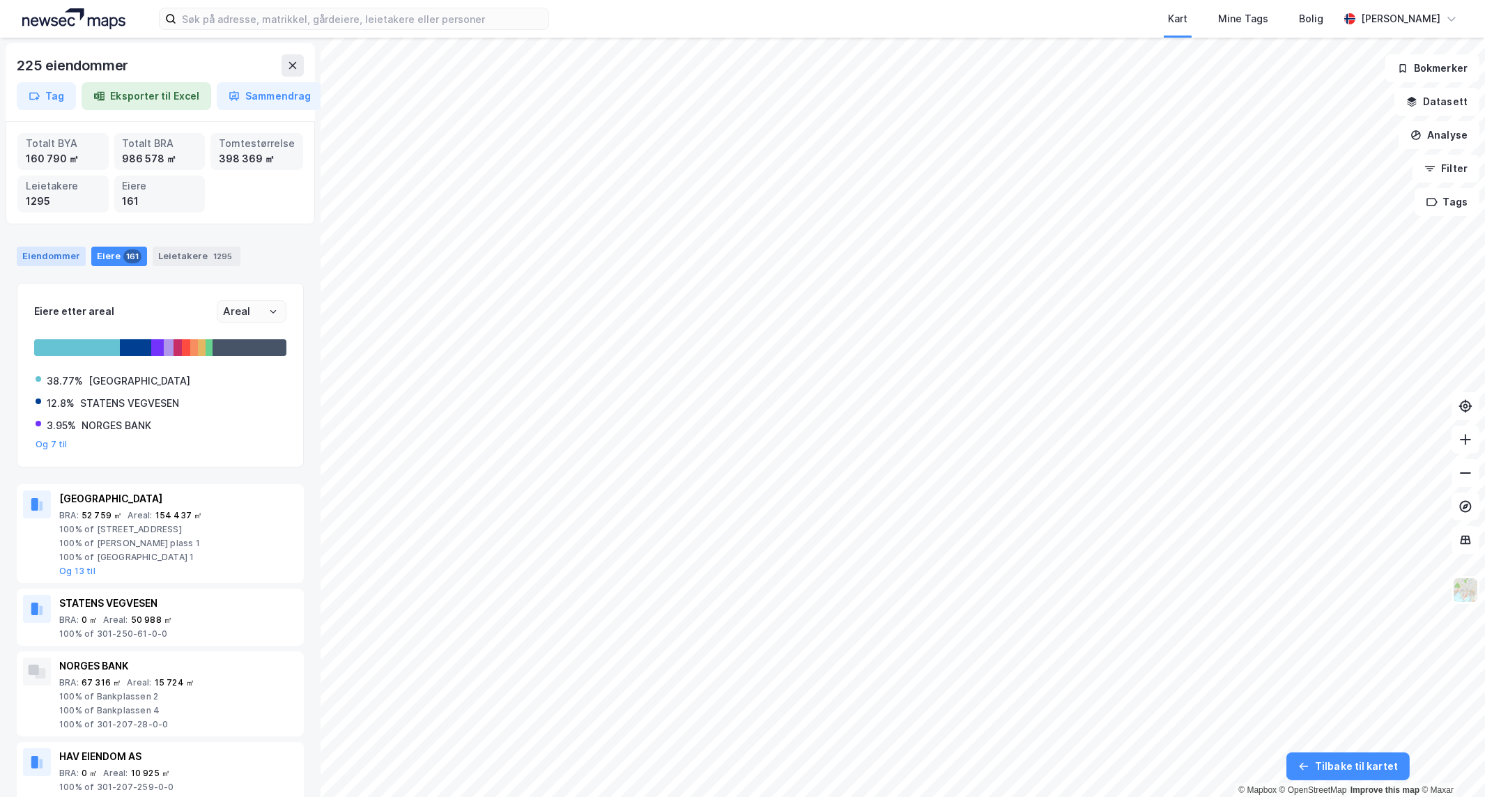  Describe the element at coordinates (1243, 19) in the screenshot. I see `div: Mine Tags` at that location.